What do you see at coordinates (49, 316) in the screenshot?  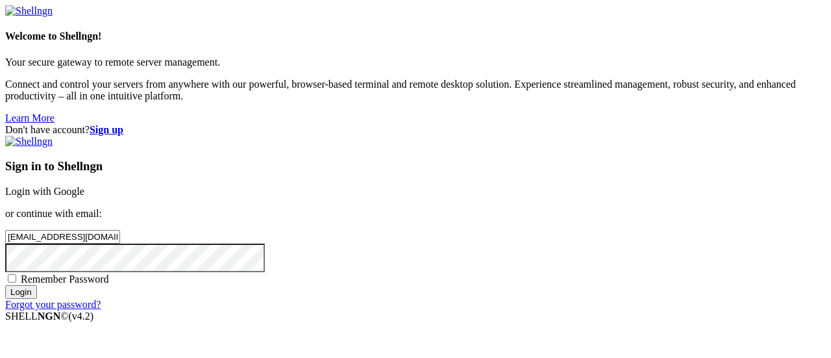 I see `span: SHELL ©` at bounding box center [49, 316].